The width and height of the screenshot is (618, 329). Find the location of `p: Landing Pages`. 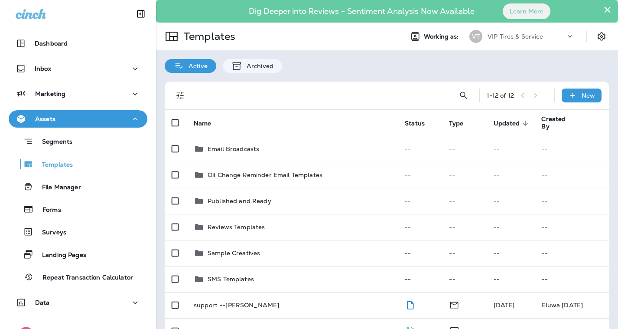

p: Landing Pages is located at coordinates (60, 255).